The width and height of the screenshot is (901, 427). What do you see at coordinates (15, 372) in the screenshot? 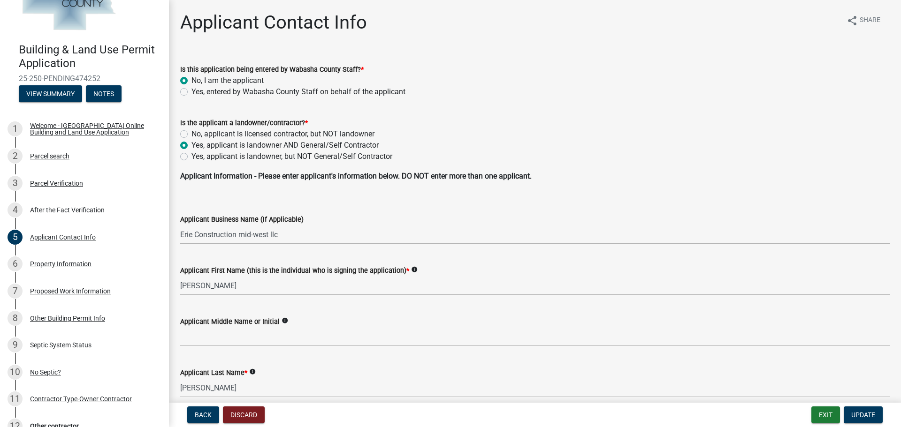
I see `div: 10` at bounding box center [15, 372].